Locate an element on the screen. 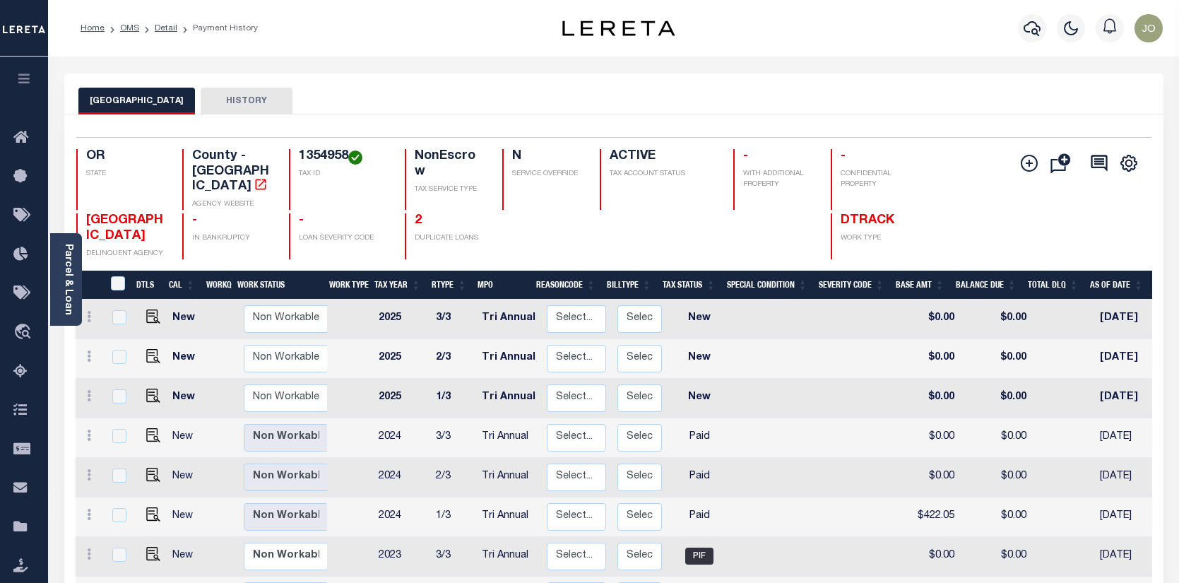 This screenshot has width=1179, height=583. p: LOAN SEVERITY CODE is located at coordinates (343, 238).